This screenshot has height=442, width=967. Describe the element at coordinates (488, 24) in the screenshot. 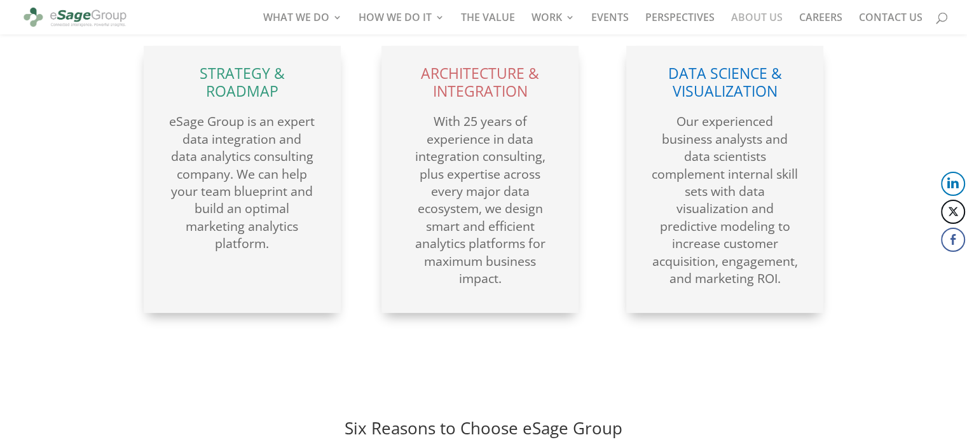

I see `a: THE VALUE` at that location.